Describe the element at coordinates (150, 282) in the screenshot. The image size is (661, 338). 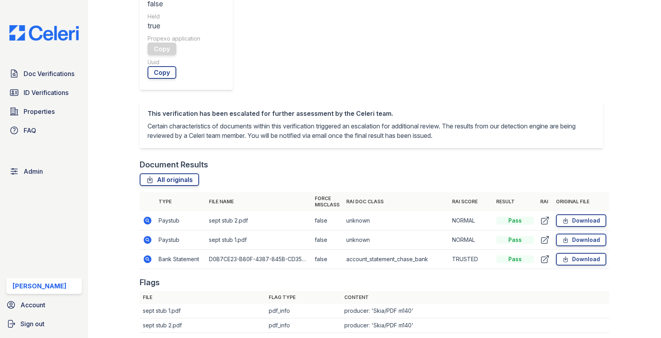
I see `div: Flags` at that location.